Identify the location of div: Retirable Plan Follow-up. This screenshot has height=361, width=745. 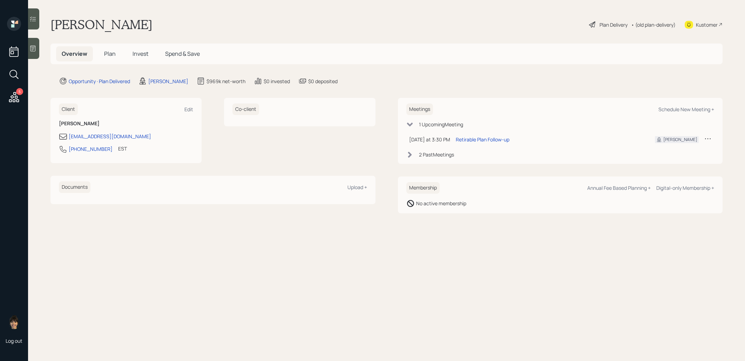
(482, 139).